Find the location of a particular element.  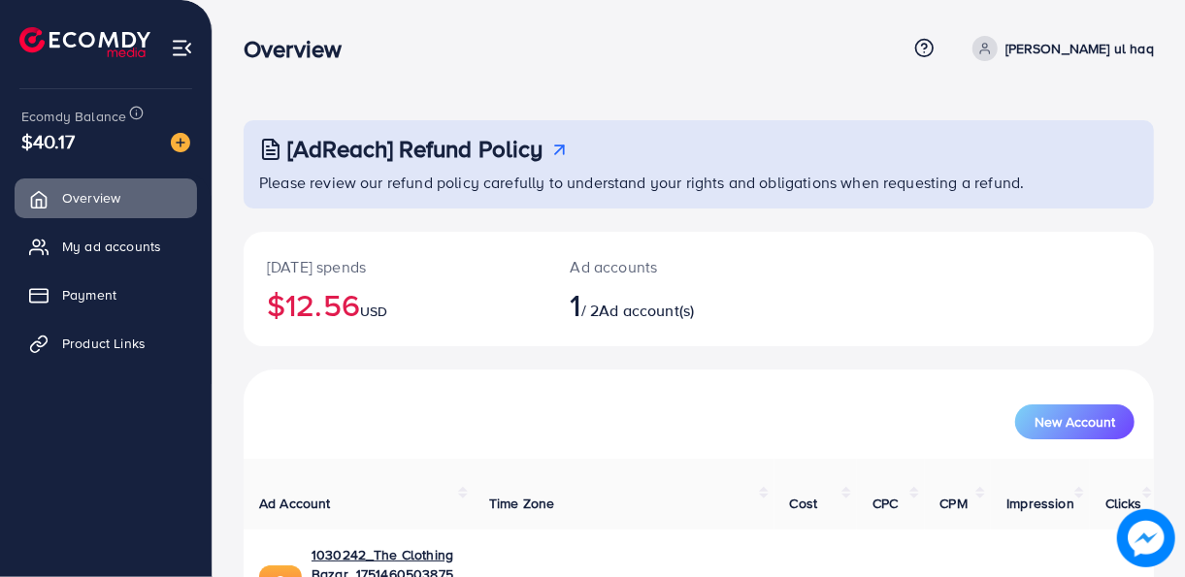

span: USD is located at coordinates (374, 311).